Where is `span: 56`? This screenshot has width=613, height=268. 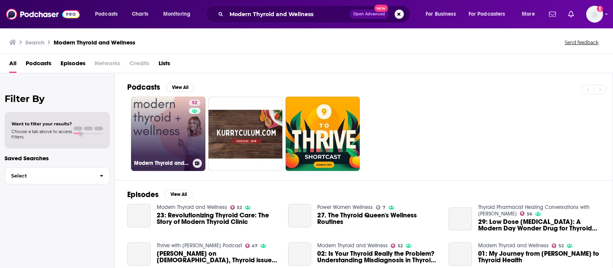
span: 56 is located at coordinates (530, 214).